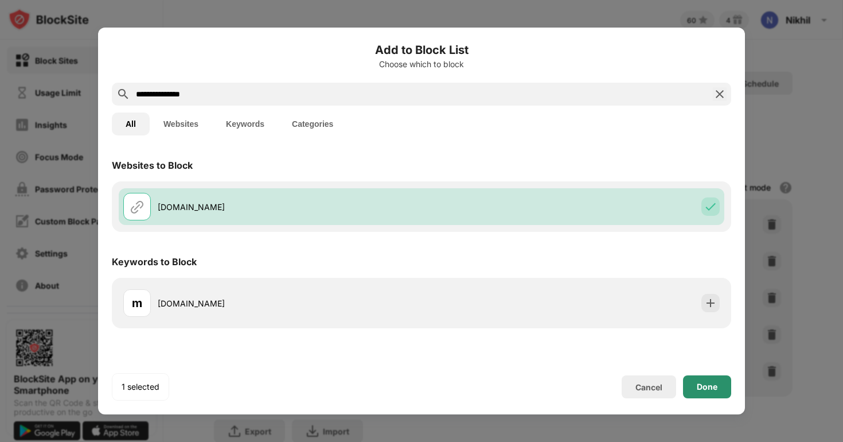  What do you see at coordinates (422, 64) in the screenshot?
I see `div: Choose which to block` at bounding box center [422, 64].